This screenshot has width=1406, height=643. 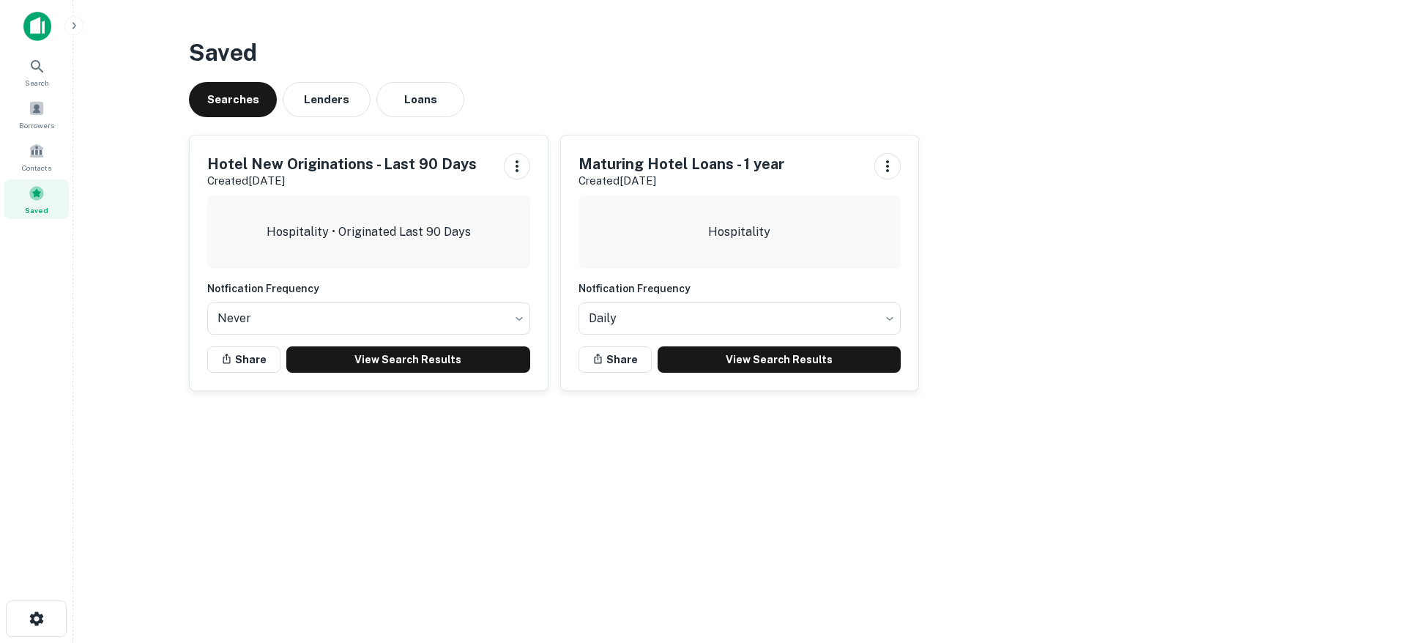 What do you see at coordinates (37, 168) in the screenshot?
I see `span: Contacts` at bounding box center [37, 168].